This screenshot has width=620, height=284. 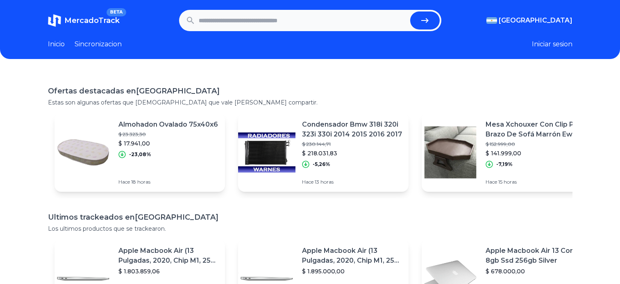 I want to click on p: $ 17.941,00, so click(x=168, y=143).